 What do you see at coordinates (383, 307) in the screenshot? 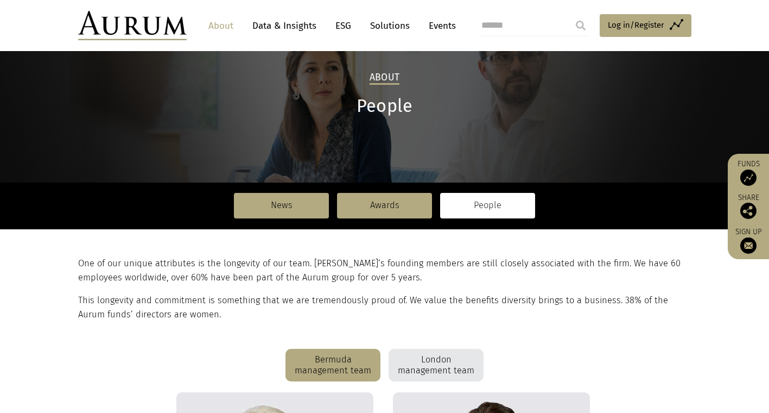
I see `p: This longevity and commitment is something that we are tremendously proud of. We value the benefi...` at bounding box center [383, 307].